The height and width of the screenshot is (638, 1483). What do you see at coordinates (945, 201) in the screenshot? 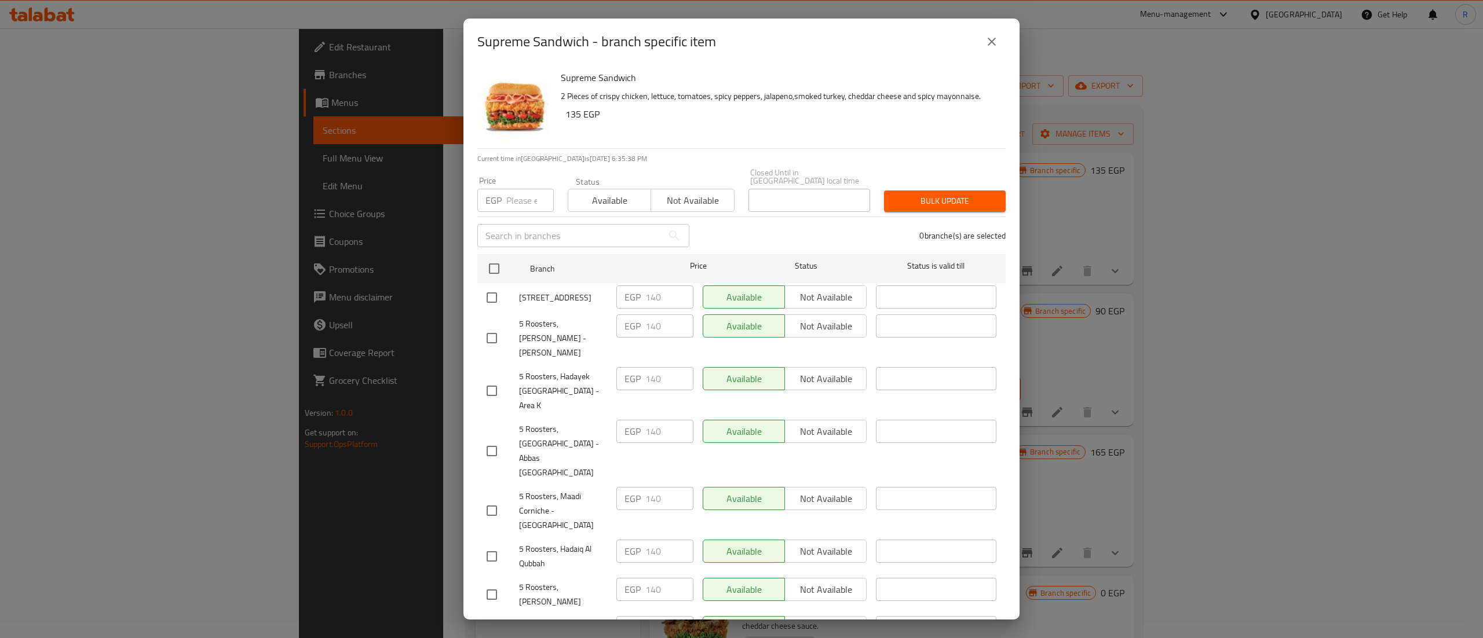
I see `span: Bulk update` at bounding box center [945, 201].